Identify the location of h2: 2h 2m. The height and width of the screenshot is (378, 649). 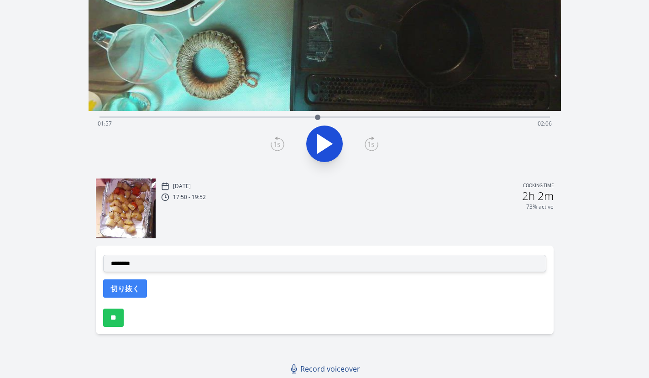
(537, 196).